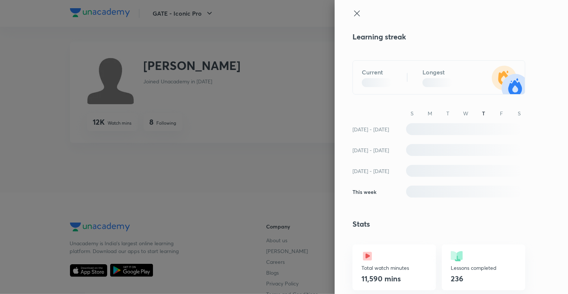 Image resolution: width=568 pixels, height=294 pixels. What do you see at coordinates (365, 192) in the screenshot?
I see `h6: This week` at bounding box center [365, 192].